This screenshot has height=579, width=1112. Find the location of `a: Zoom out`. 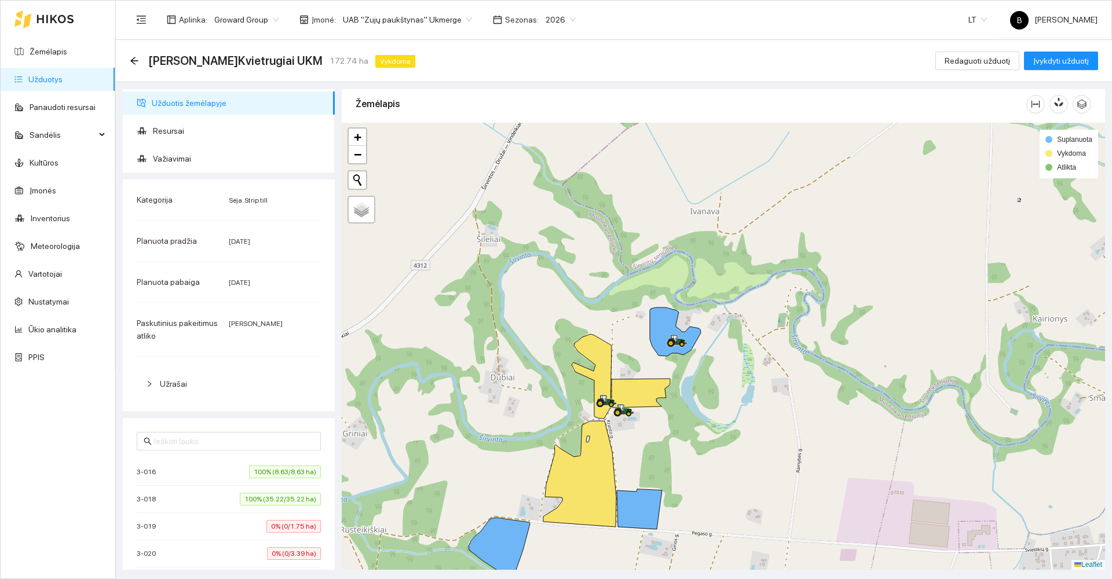

a: Zoom out is located at coordinates (357, 155).